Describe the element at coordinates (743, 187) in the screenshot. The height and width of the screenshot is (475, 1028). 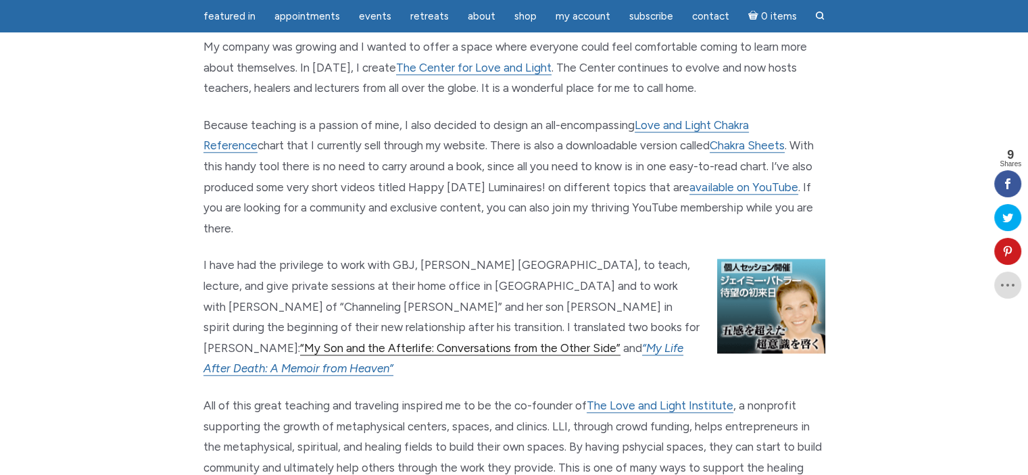
I see `a: available on YouTube` at that location.